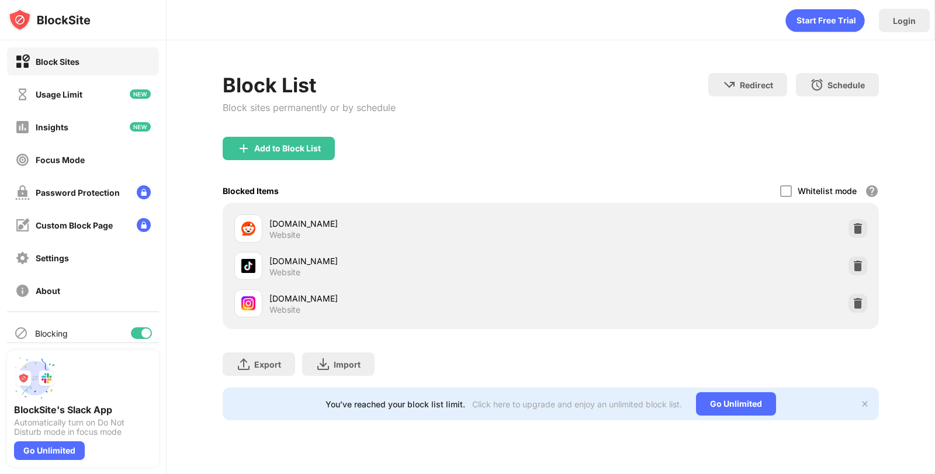 The width and height of the screenshot is (935, 474). Describe the element at coordinates (395, 404) in the screenshot. I see `div: You’ve reached your block list limit.` at that location.